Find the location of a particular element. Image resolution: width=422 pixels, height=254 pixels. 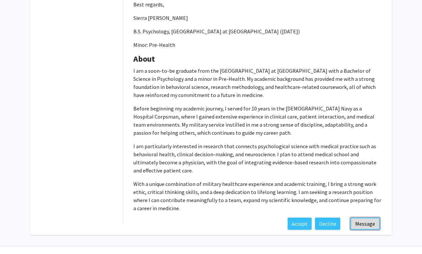

p: Best regards, is located at coordinates (257, 4).